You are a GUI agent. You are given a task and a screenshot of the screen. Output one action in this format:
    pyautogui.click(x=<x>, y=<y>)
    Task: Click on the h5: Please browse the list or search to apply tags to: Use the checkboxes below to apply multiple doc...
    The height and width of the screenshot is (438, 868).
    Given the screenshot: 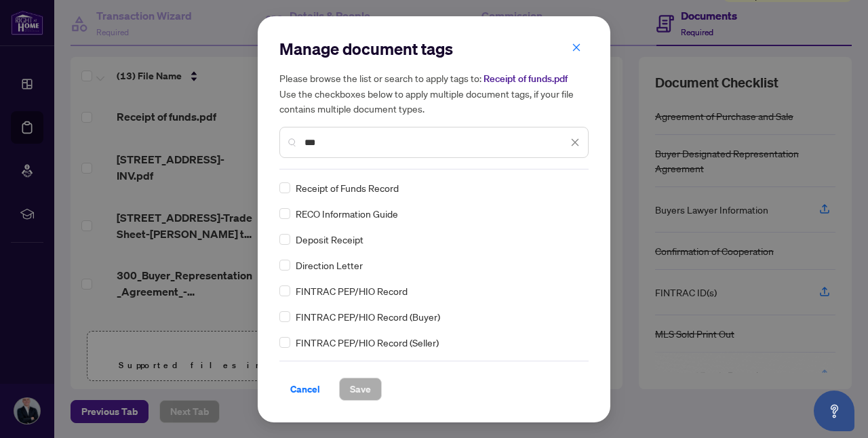 What is the action you would take?
    pyautogui.click(x=434, y=93)
    